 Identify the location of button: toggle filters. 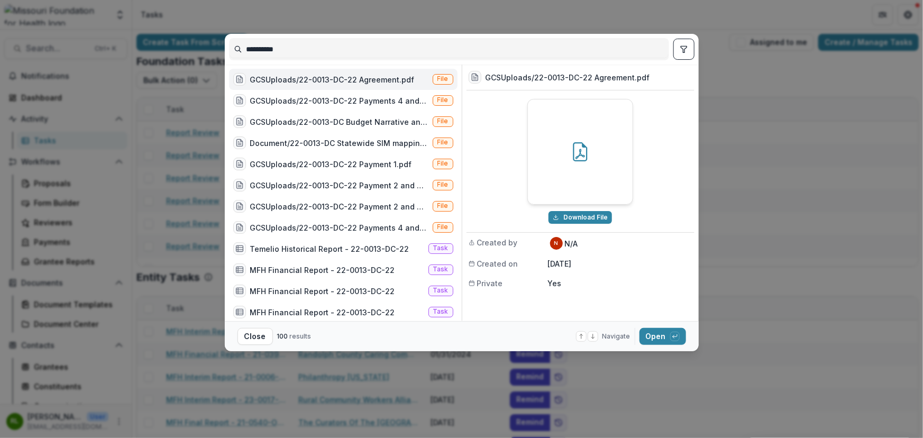
(684, 49).